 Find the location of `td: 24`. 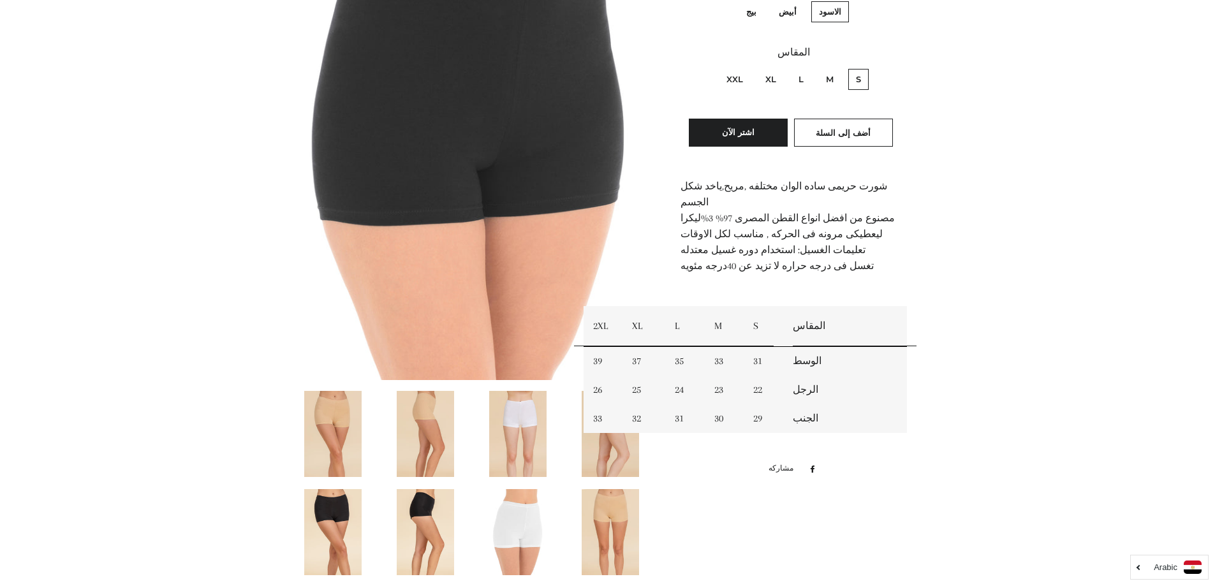

td: 24 is located at coordinates (685, 390).